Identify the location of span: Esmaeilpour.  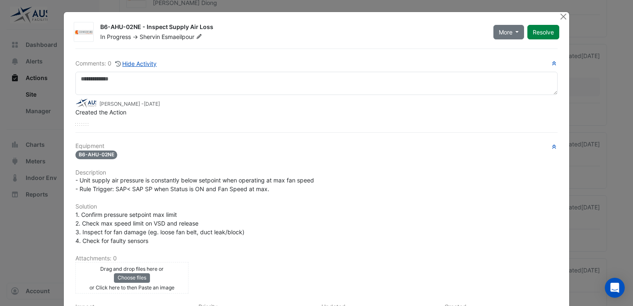
(183, 37).